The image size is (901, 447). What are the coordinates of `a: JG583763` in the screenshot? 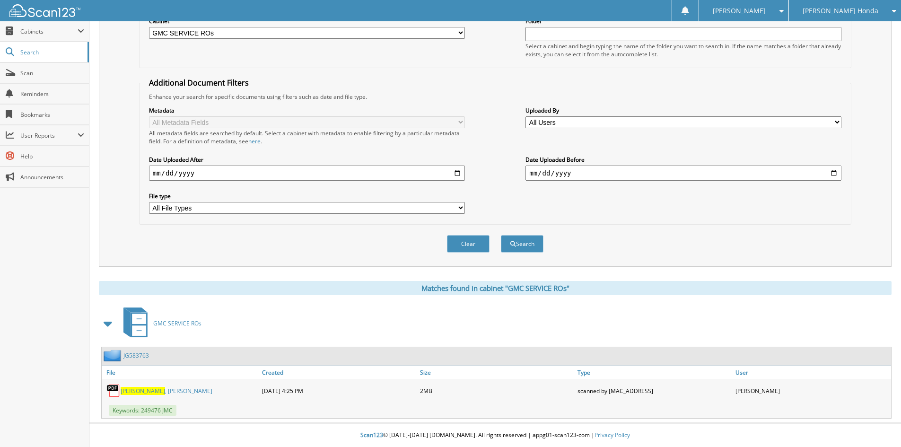 It's located at (136, 355).